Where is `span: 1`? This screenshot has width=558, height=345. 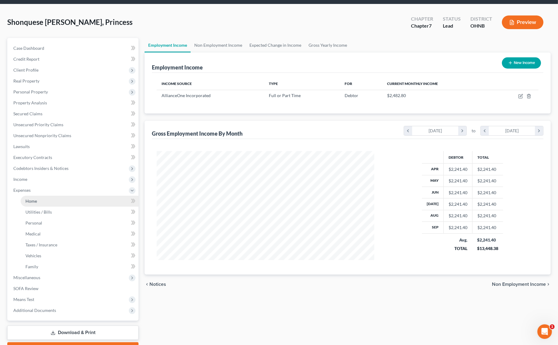 span: 1 is located at coordinates (553, 327).